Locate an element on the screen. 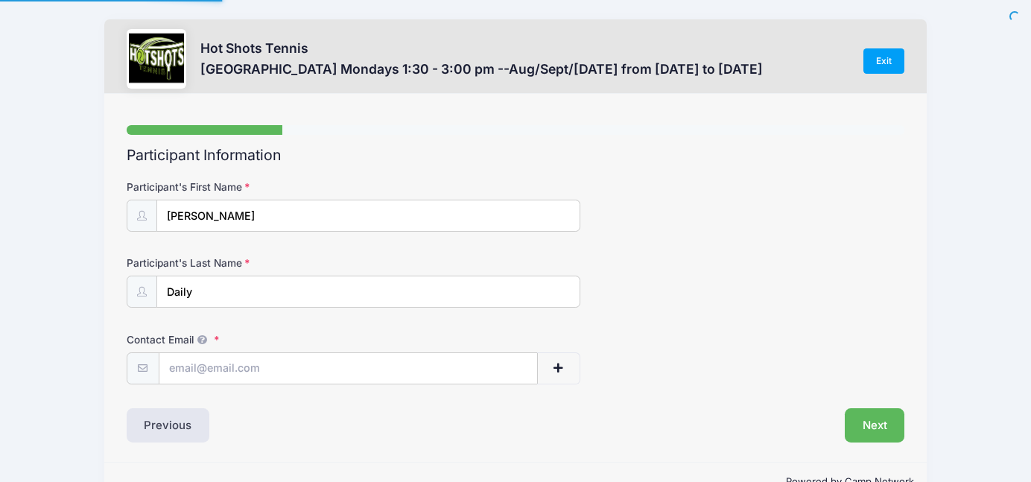  a: Exit is located at coordinates (885, 61).